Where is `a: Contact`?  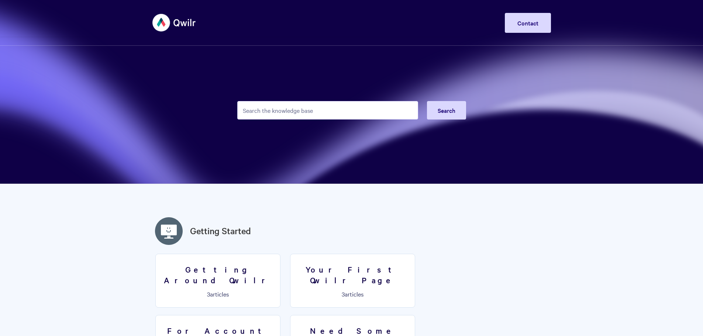
a: Contact is located at coordinates (528, 23).